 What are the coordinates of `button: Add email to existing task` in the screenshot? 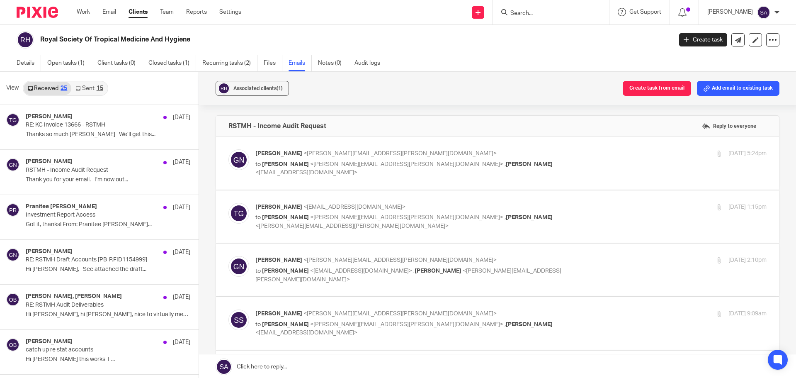 It's located at (738, 88).